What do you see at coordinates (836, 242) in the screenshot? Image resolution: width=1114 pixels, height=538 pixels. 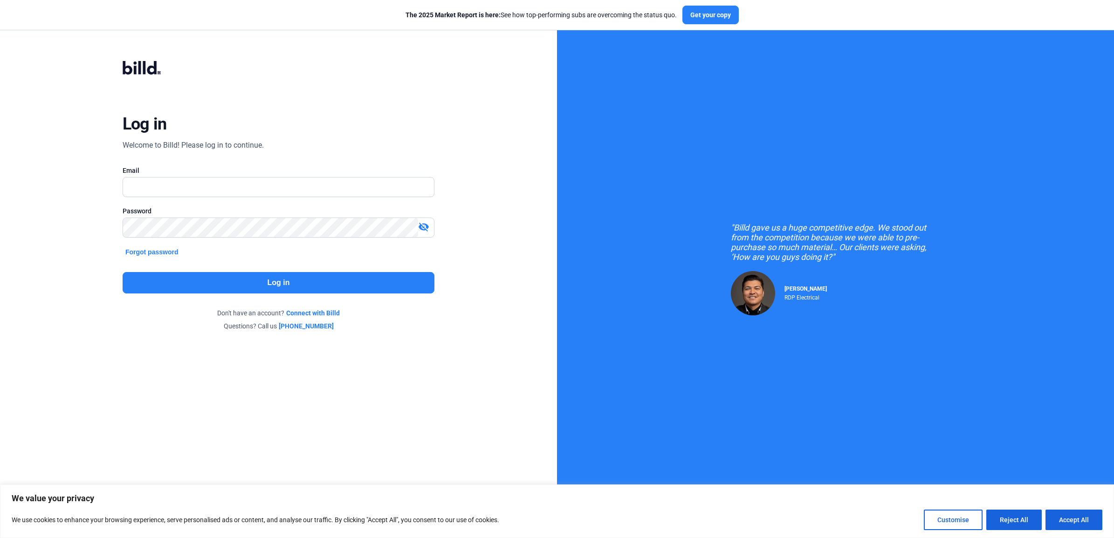 I see `div: "Billd gave us a huge competitive edge. We stood out from the competition because we were able to...` at bounding box center [836, 242].